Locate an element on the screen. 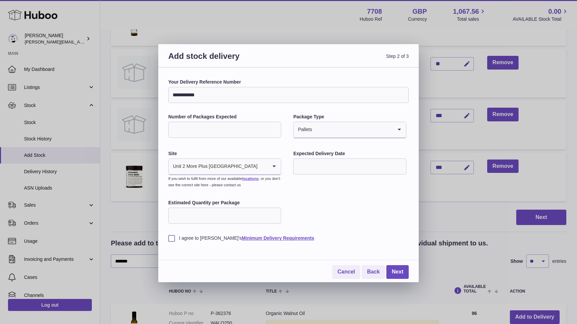 This screenshot has height=324, width=577. a: Next is located at coordinates (397, 272).